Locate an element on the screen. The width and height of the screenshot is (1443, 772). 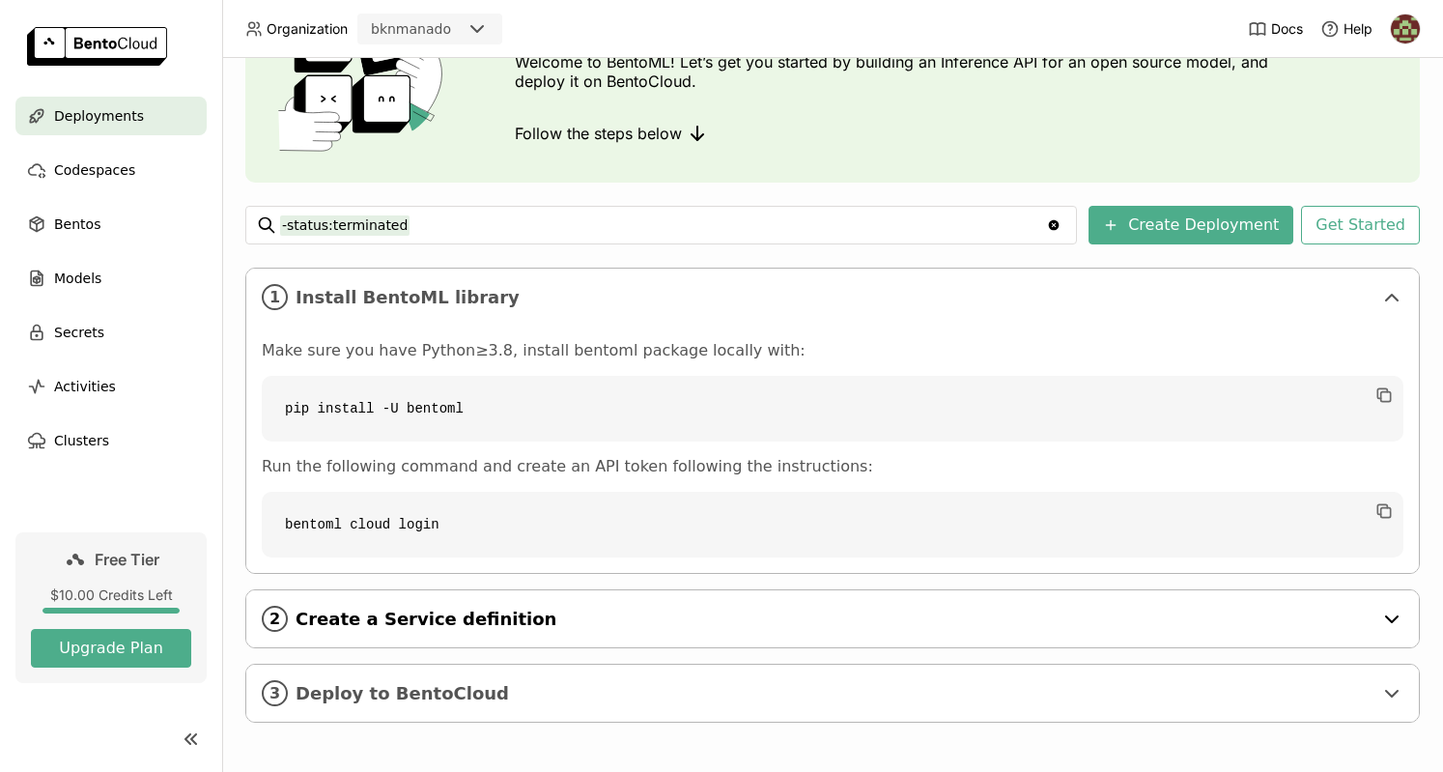
div: bknmanado is located at coordinates (411, 29).